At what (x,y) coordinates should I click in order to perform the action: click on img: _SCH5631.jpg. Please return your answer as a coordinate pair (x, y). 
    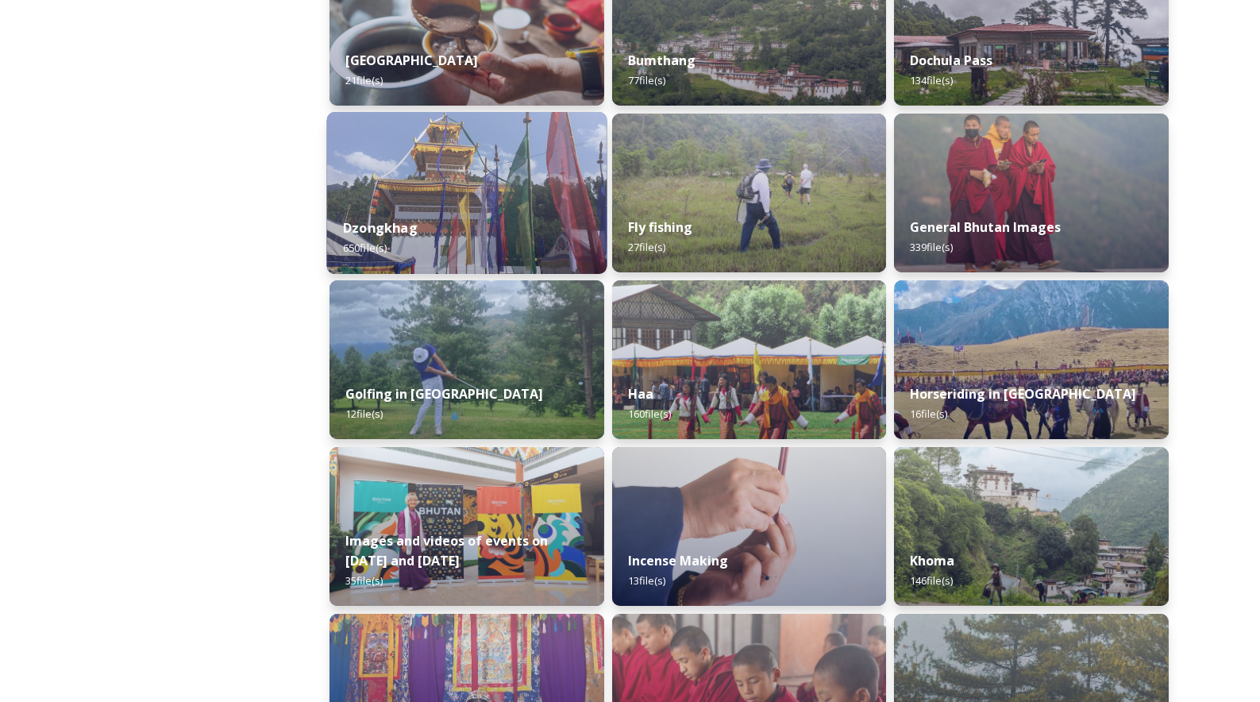
    Looking at the image, I should click on (749, 526).